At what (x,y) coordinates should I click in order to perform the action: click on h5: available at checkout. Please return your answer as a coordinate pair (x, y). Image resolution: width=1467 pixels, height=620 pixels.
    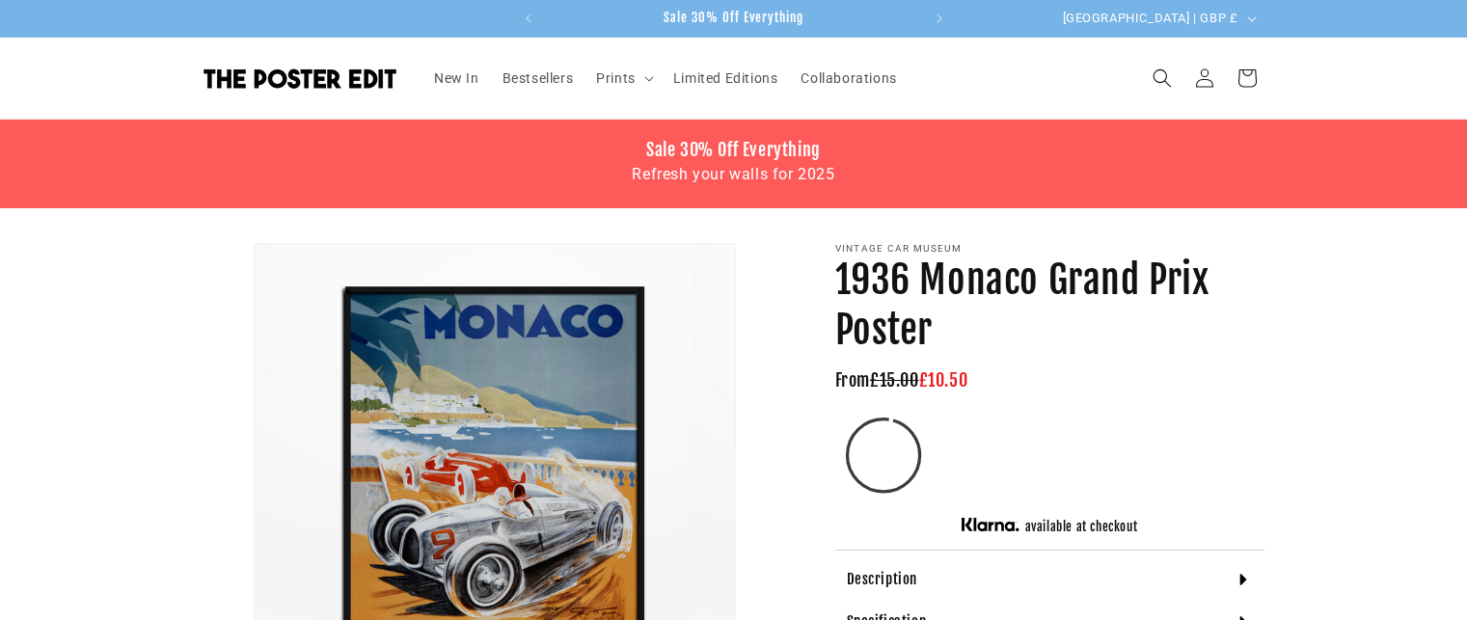
    Looking at the image, I should click on (1081, 527).